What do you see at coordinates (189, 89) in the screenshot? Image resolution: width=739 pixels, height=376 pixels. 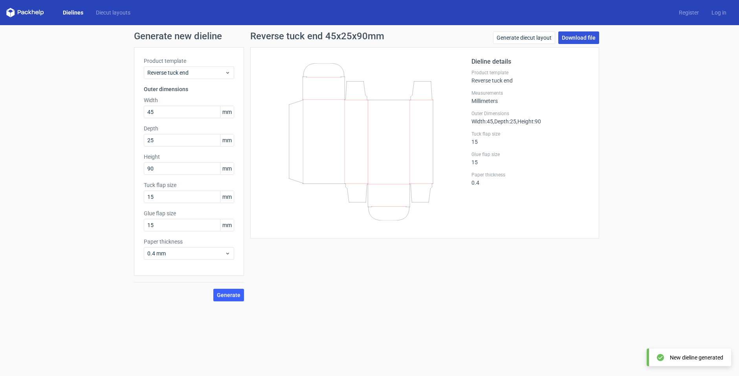 I see `h3: Outer dimensions` at bounding box center [189, 89].